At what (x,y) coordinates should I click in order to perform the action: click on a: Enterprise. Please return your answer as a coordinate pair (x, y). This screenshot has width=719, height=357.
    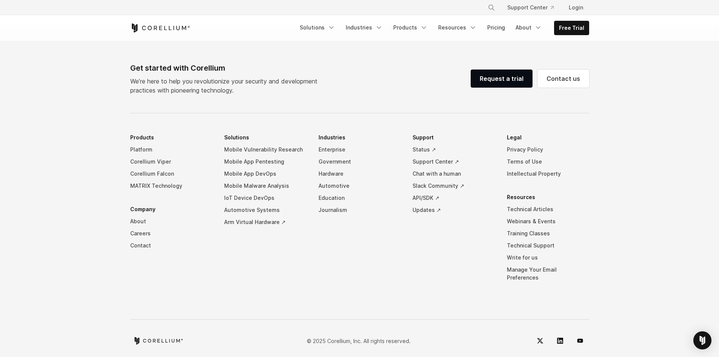
    Looking at the image, I should click on (360, 150).